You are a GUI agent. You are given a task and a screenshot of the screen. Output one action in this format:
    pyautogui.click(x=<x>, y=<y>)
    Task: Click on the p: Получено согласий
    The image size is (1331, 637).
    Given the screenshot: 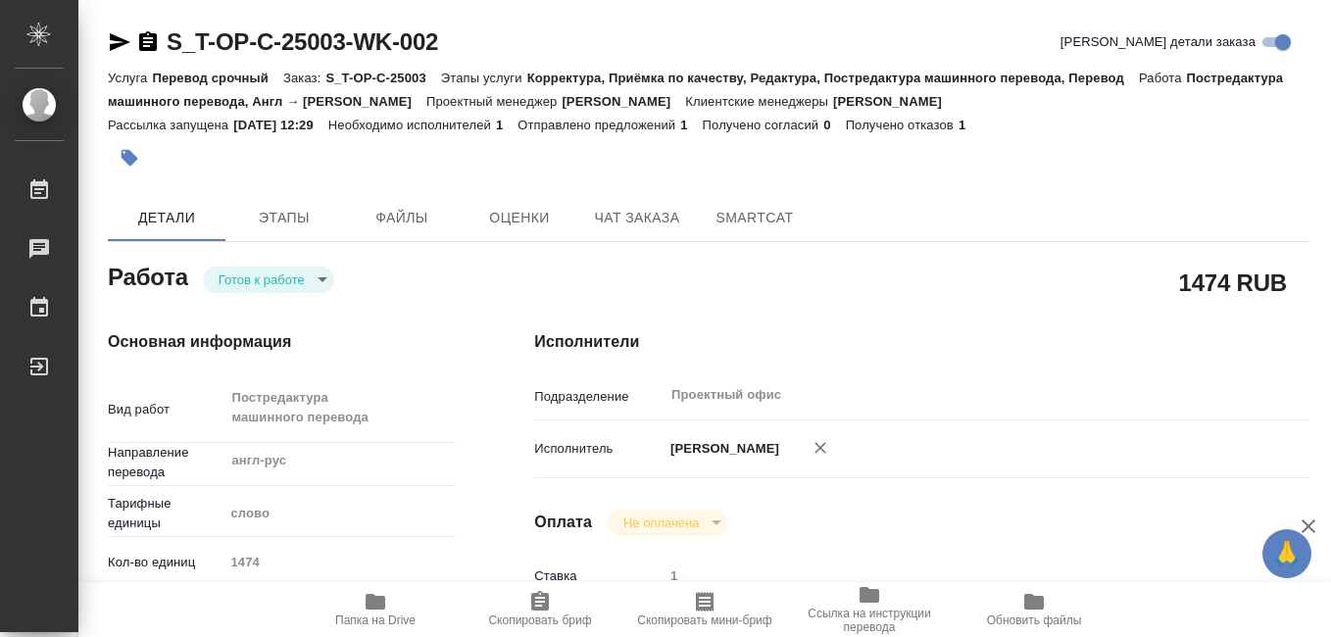 What is the action you would take?
    pyautogui.click(x=763, y=124)
    